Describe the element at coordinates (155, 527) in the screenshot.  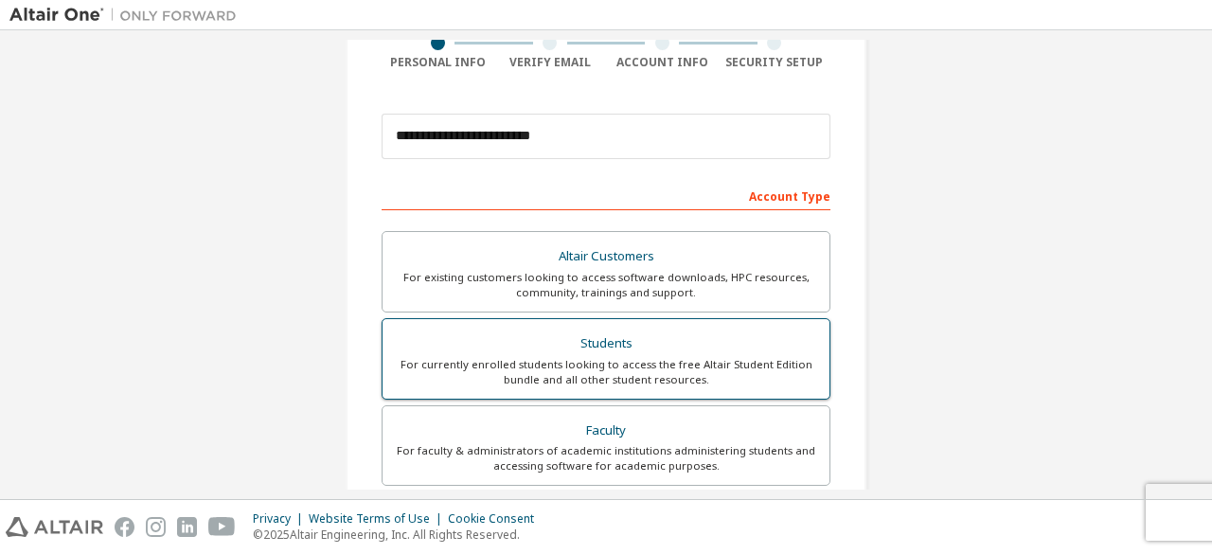
I see `img: instagram.svg` at that location.